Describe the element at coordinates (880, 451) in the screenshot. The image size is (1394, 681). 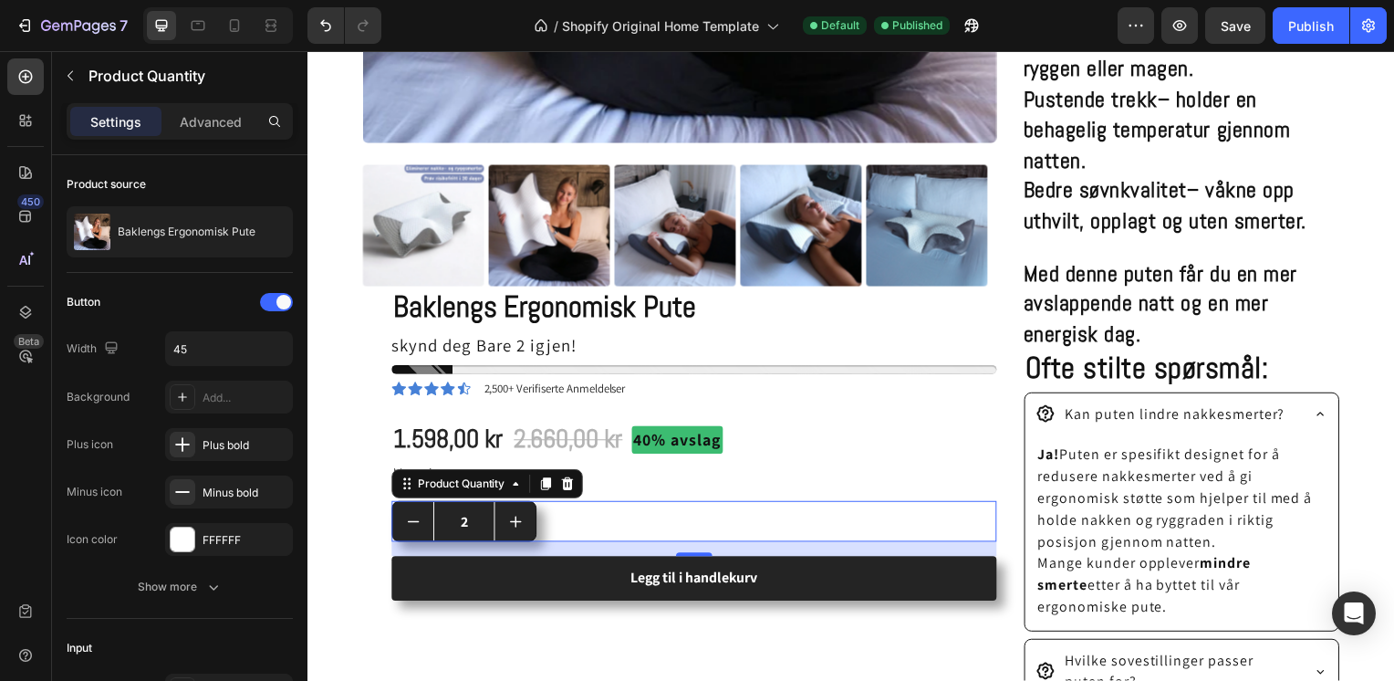
I see `p: Puten er spesifikt designet for å redusere nakkesmerter ved å gi ergonomisk støtte som hjelper ti...` at that location.